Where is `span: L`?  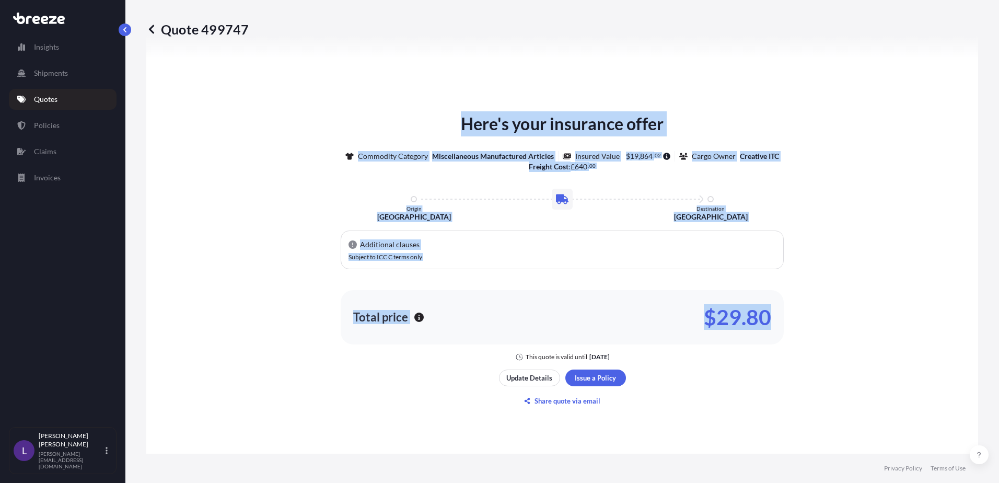
span: L is located at coordinates (24, 450).